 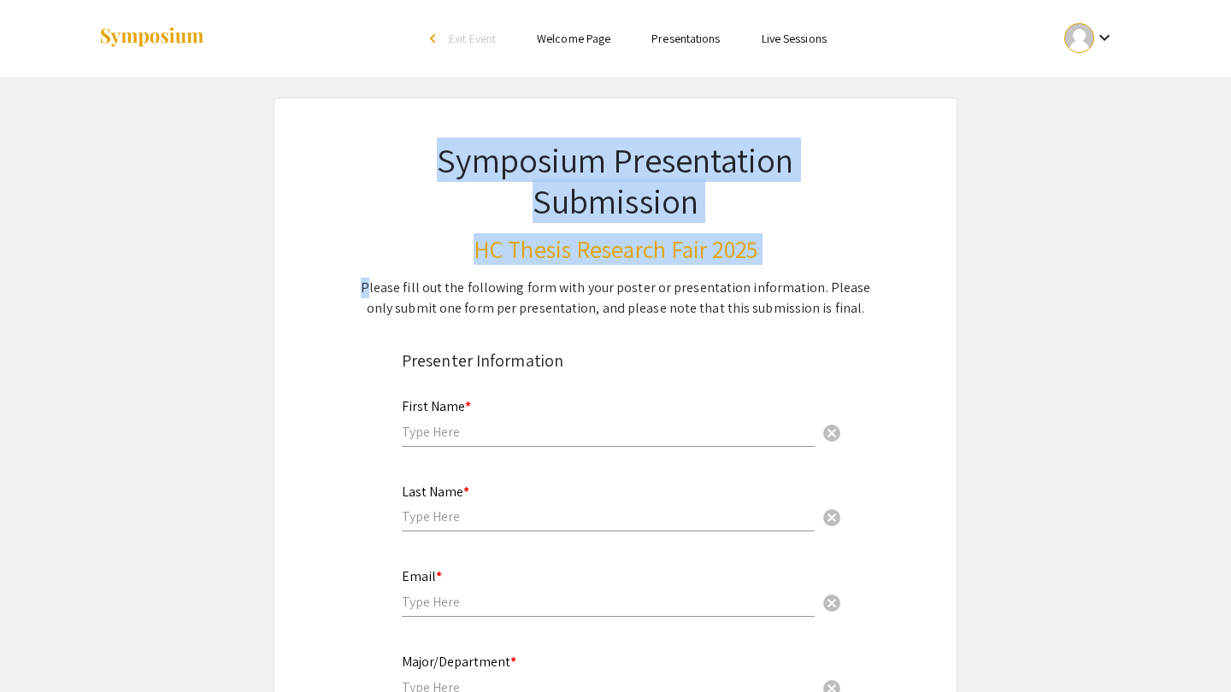 What do you see at coordinates (615, 361) in the screenshot?
I see `div: Presenter Information` at bounding box center [615, 361].